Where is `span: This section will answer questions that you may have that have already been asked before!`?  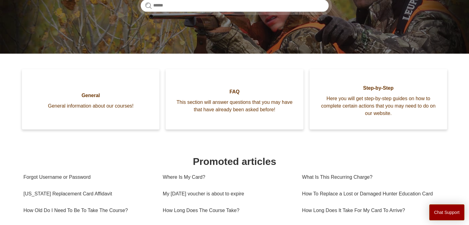
span: This section will answer questions that you may have that have already been asked before! is located at coordinates (234, 106).